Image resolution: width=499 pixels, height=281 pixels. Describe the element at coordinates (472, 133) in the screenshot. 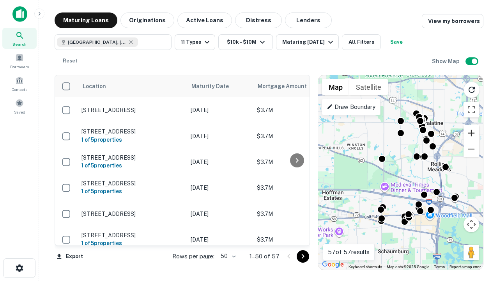

I see `button: Zoom in` at that location.